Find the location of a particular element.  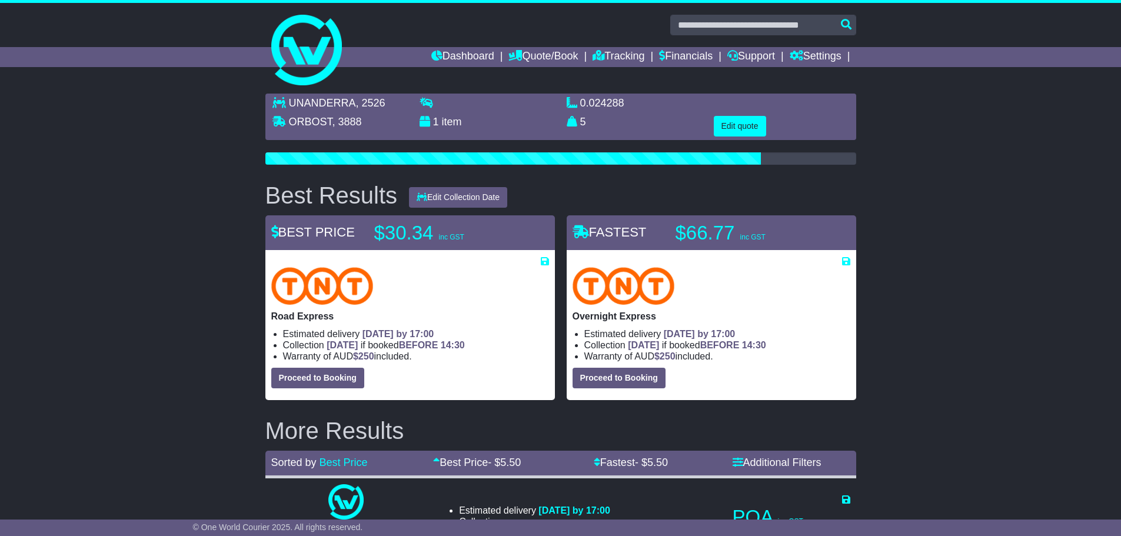

a: Best Price- $5.50 is located at coordinates (477, 462).